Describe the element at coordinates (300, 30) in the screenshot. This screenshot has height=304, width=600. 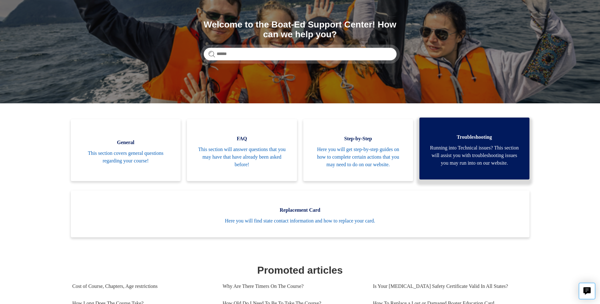
I see `h1: Welcome to the Boat-Ed Support Center! How can we help you?` at that location.